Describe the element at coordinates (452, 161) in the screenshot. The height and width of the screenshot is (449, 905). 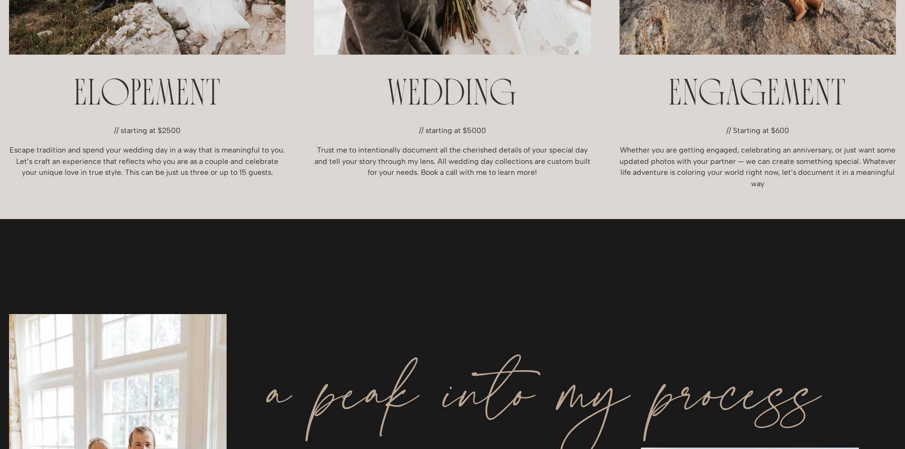
I see `p: Trust me to intentionally document all the cherished details of your special day and tell your st...` at that location.